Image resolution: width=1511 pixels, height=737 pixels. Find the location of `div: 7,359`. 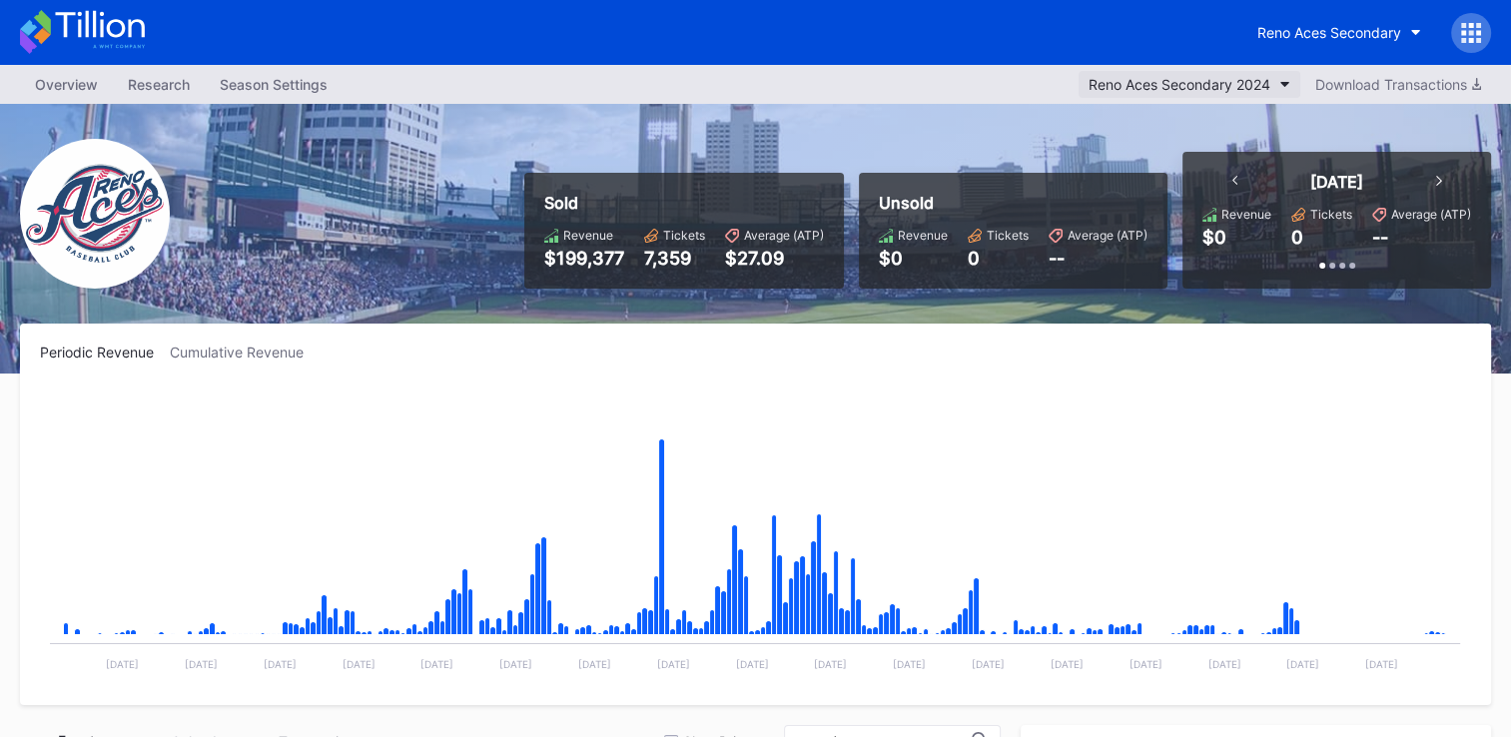

div: 7,359 is located at coordinates (674, 258).